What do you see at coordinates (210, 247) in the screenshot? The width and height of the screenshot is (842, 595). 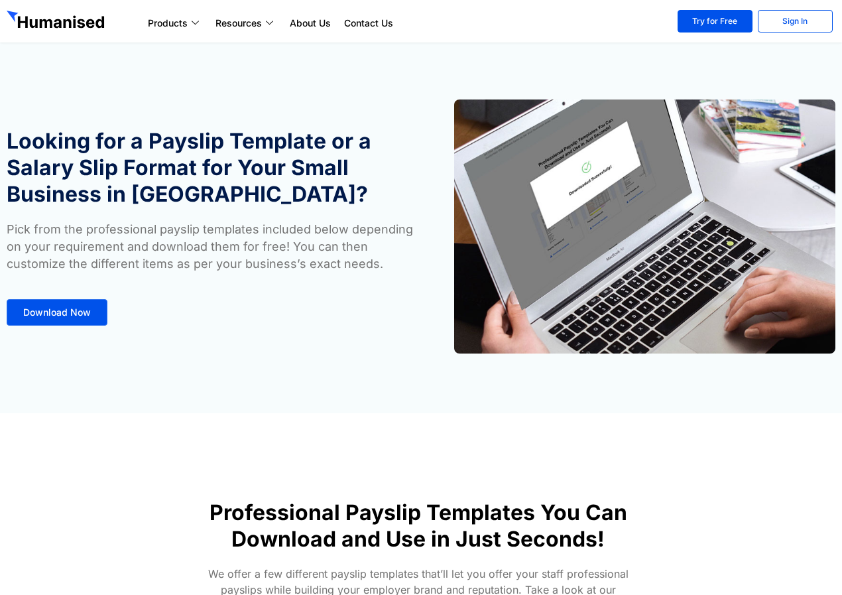 I see `p: Pick from the professional payslip templates included below depending on your requirement and dow...` at bounding box center [210, 247].